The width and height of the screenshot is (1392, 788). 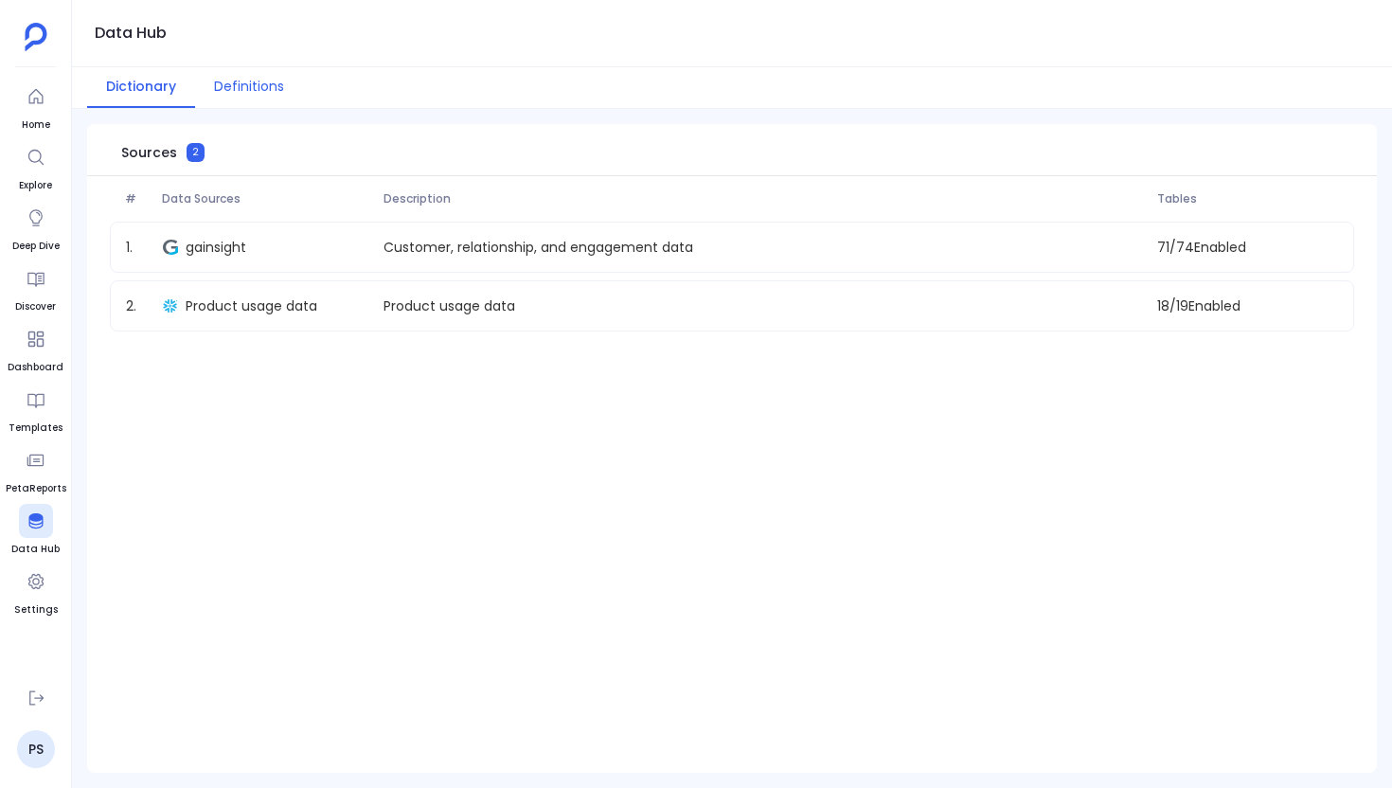 What do you see at coordinates (35, 530) in the screenshot?
I see `a: Data Hub` at bounding box center [35, 530].